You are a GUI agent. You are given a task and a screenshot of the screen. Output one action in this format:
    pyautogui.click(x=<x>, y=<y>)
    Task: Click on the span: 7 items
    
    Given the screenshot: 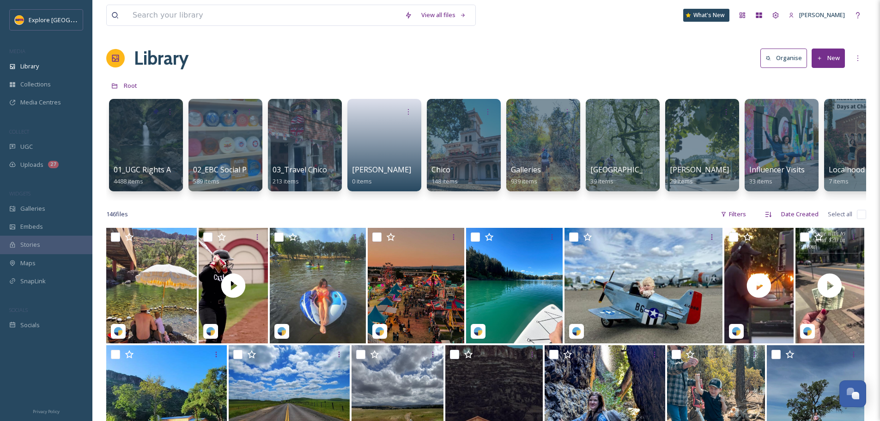 What is the action you would take?
    pyautogui.click(x=839, y=181)
    